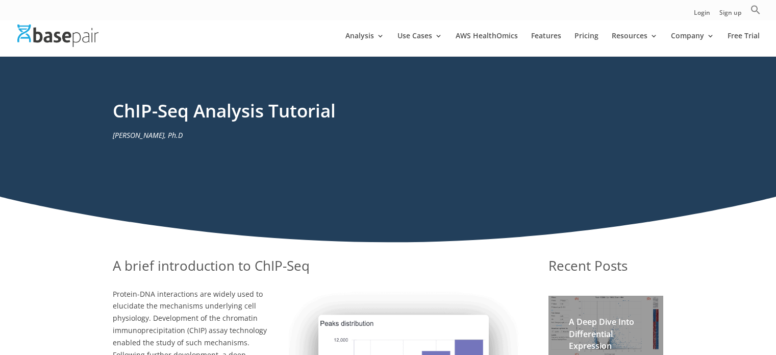  What do you see at coordinates (756, 12) in the screenshot?
I see `a: Search Icon Link` at bounding box center [756, 12].